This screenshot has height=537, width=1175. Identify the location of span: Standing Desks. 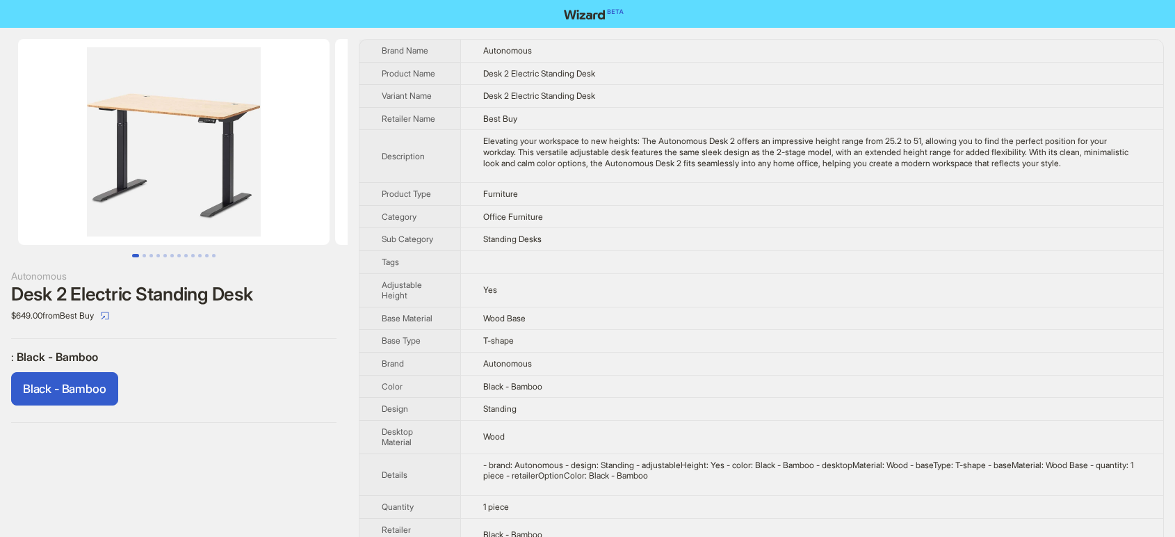
(513, 239).